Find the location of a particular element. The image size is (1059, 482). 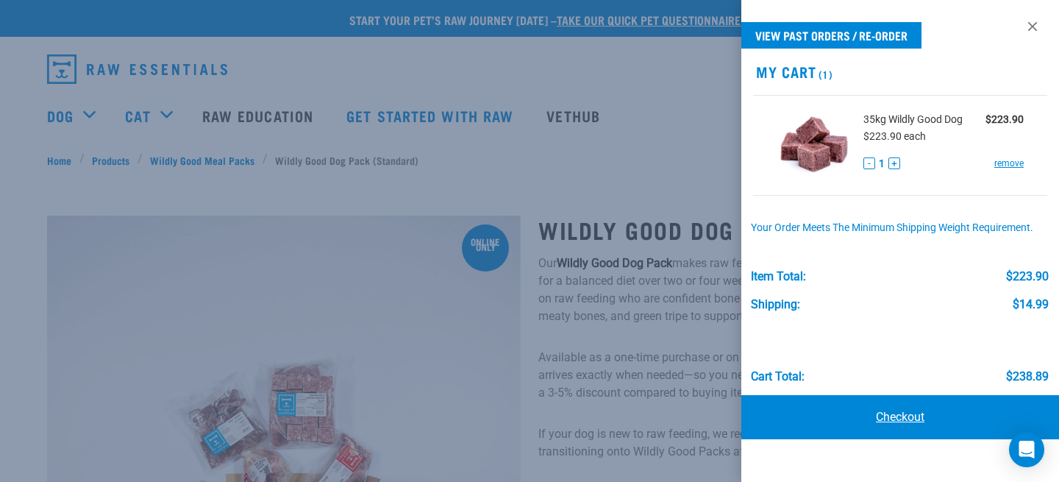

a: Checkout is located at coordinates (900, 417).